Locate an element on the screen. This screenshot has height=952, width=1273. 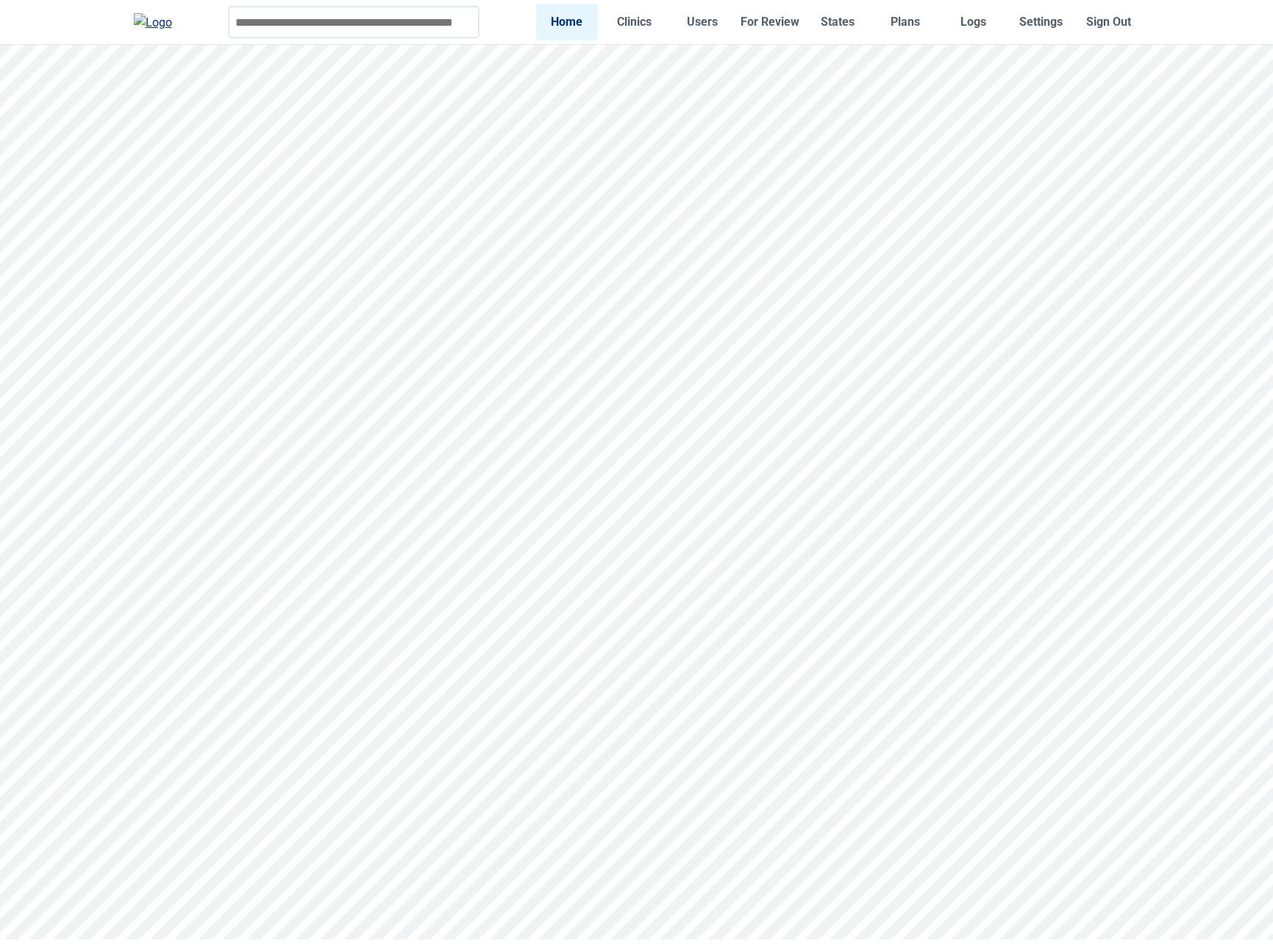
button: Sign Out is located at coordinates (1108, 21).